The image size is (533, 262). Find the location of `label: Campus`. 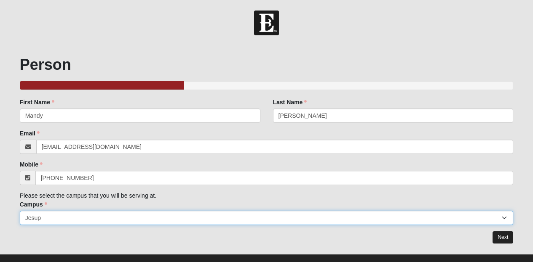

label: Campus is located at coordinates (33, 205).